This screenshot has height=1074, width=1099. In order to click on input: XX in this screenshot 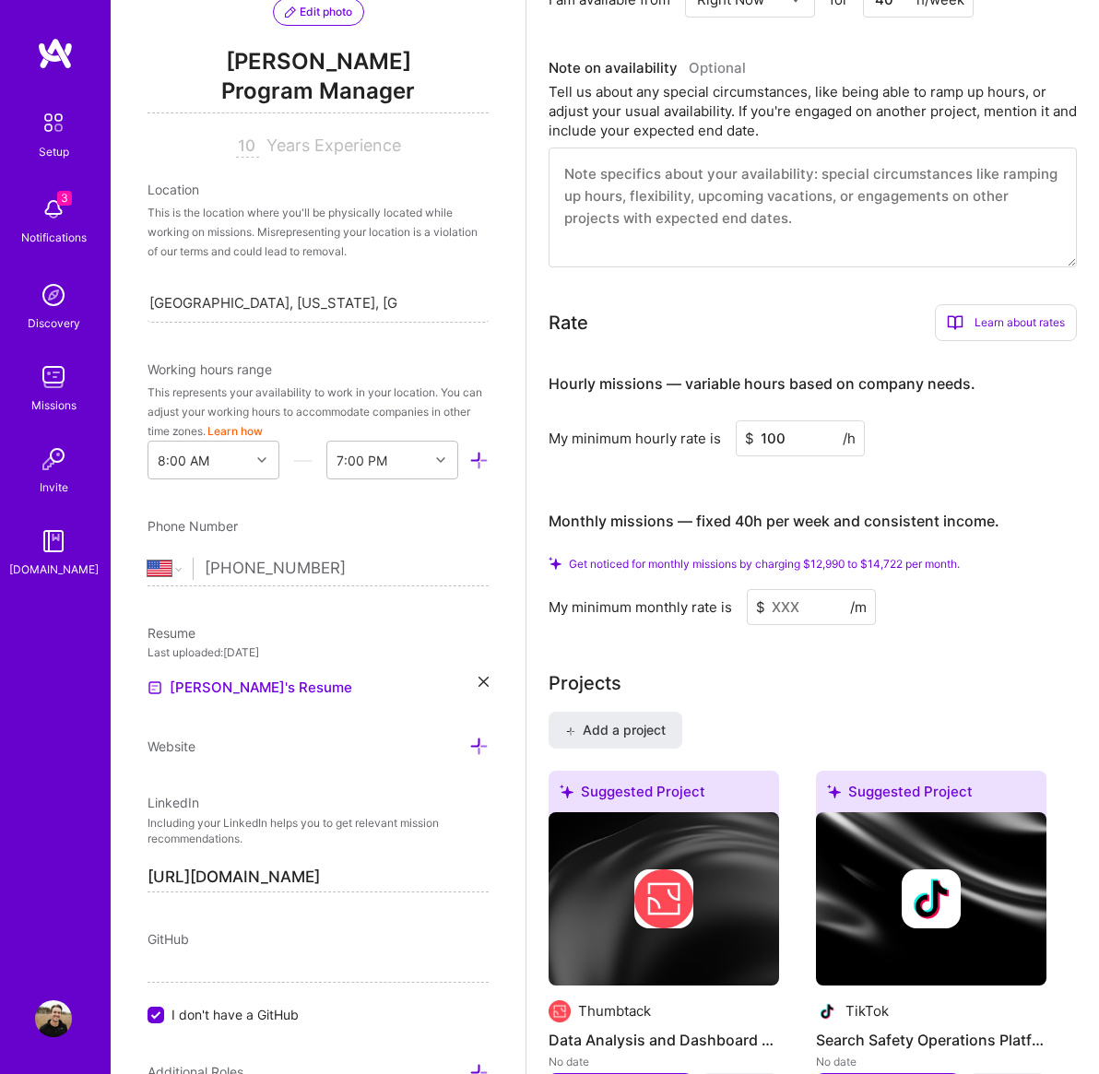, I will do `click(247, 147)`.